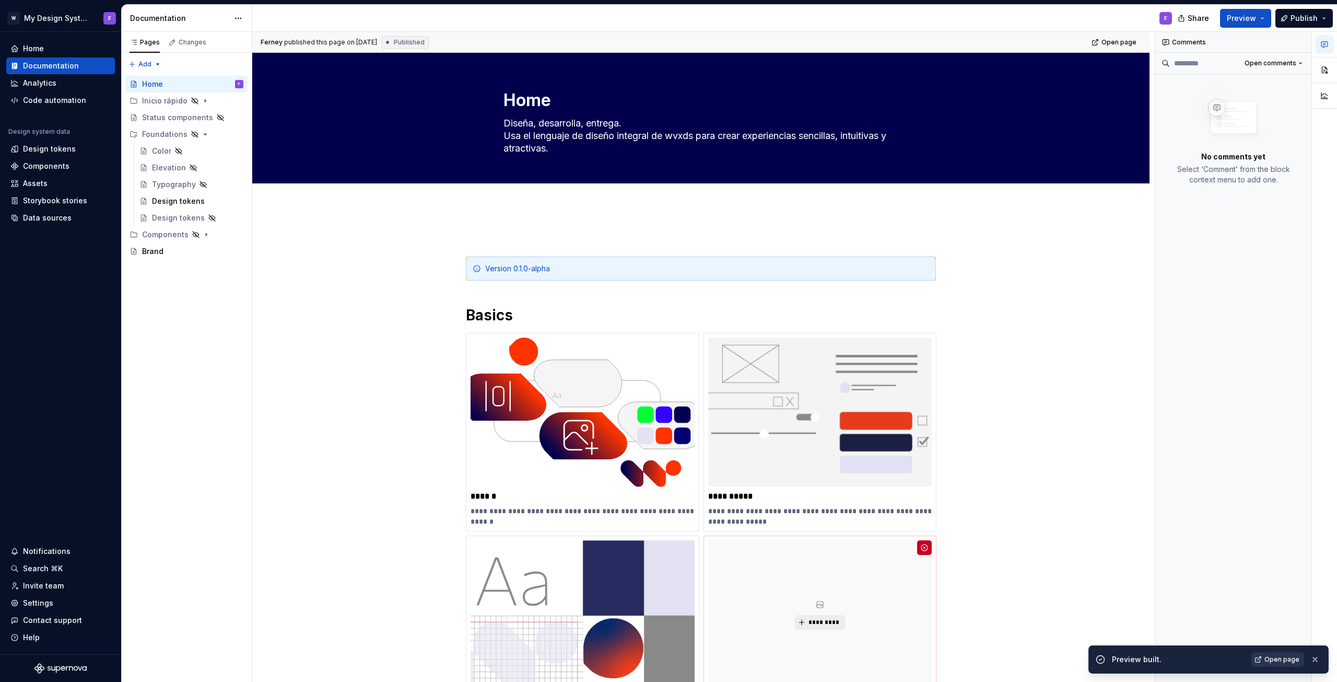  I want to click on button: Help, so click(61, 637).